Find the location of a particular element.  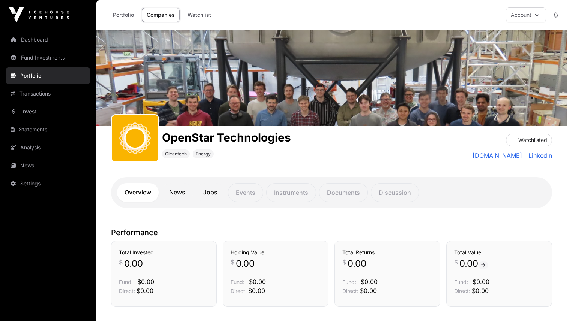

nav: Tabs is located at coordinates (331, 193).